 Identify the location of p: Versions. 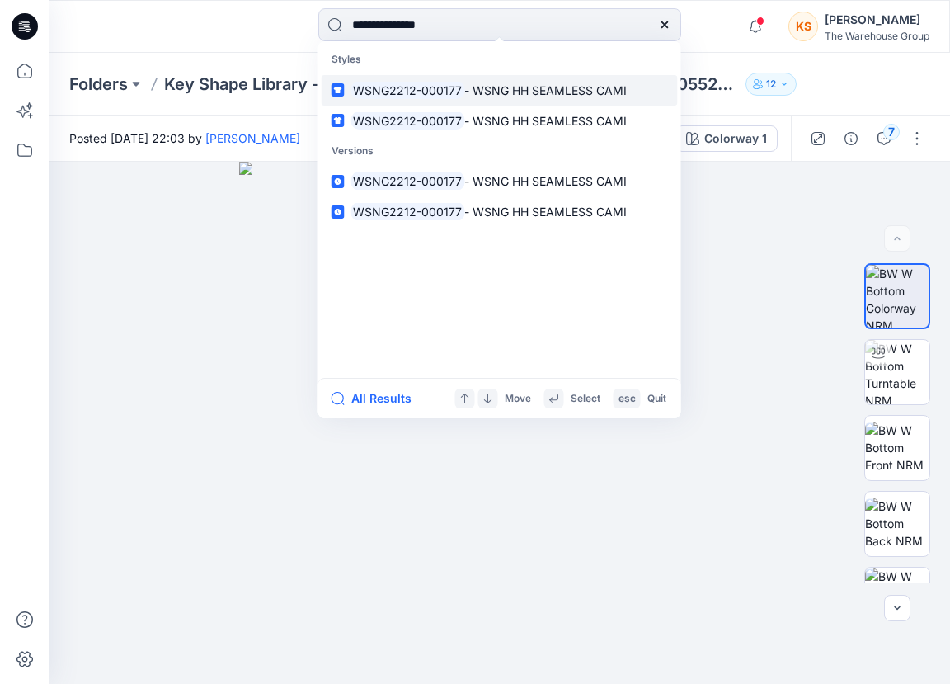
(500, 151).